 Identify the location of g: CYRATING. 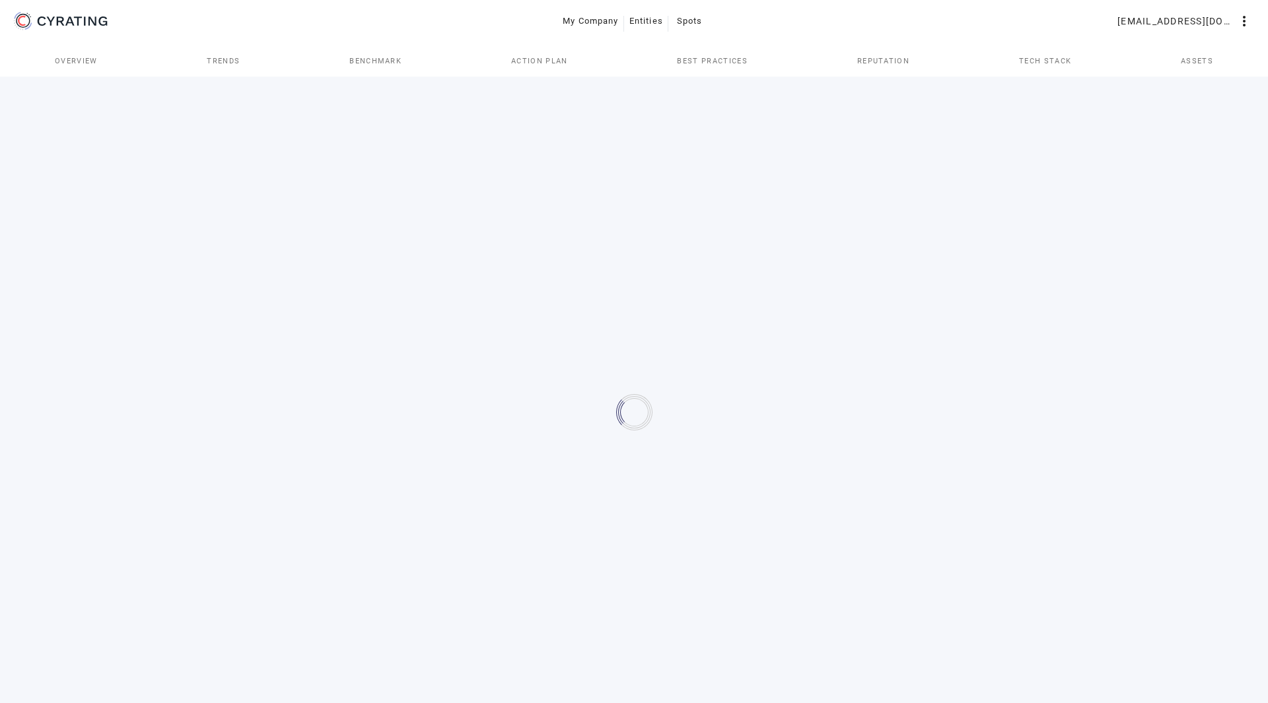
(73, 21).